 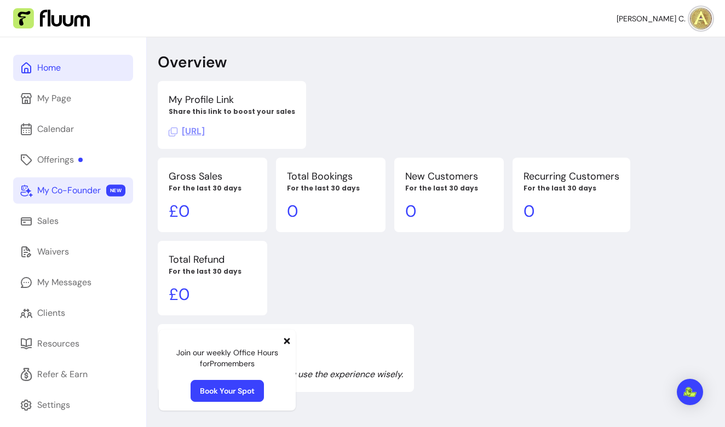 I want to click on p: Join our weekly Office Hours for Pro members, so click(x=227, y=358).